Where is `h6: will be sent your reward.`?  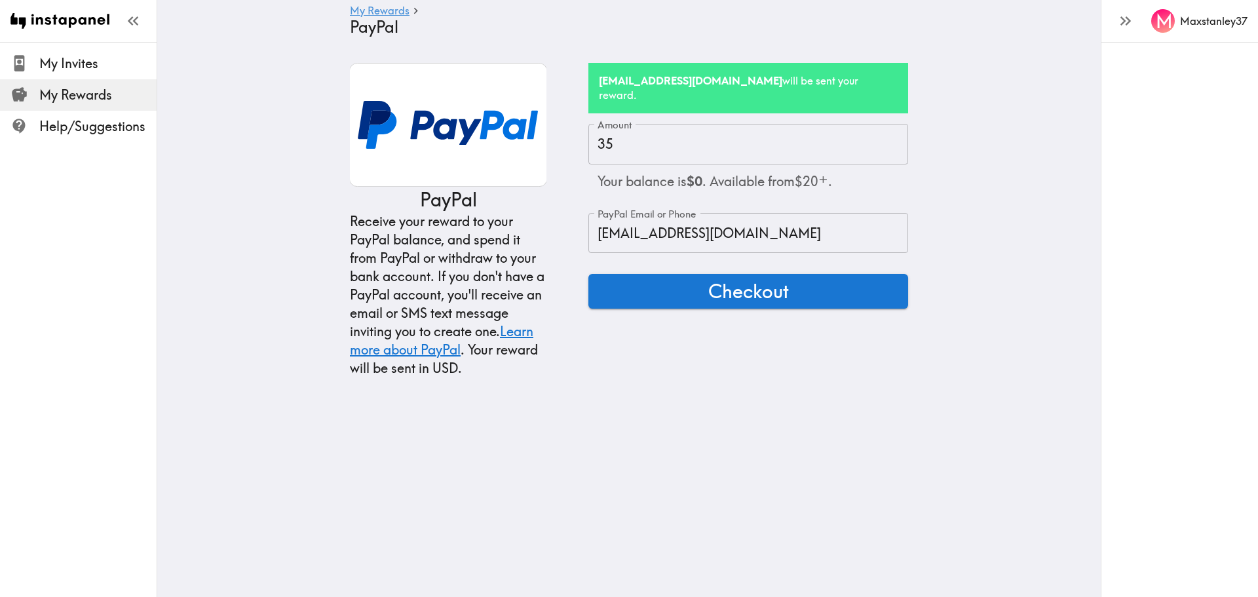
h6: will be sent your reward. is located at coordinates (748, 88).